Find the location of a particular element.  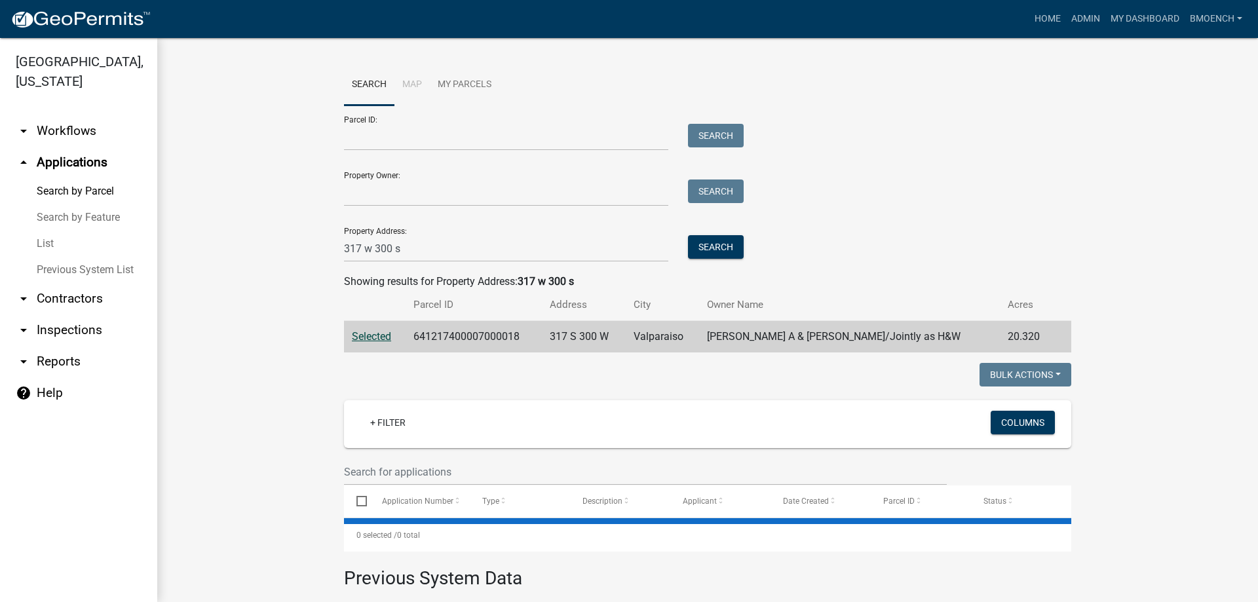

i: arrow_drop_up is located at coordinates (24, 163).